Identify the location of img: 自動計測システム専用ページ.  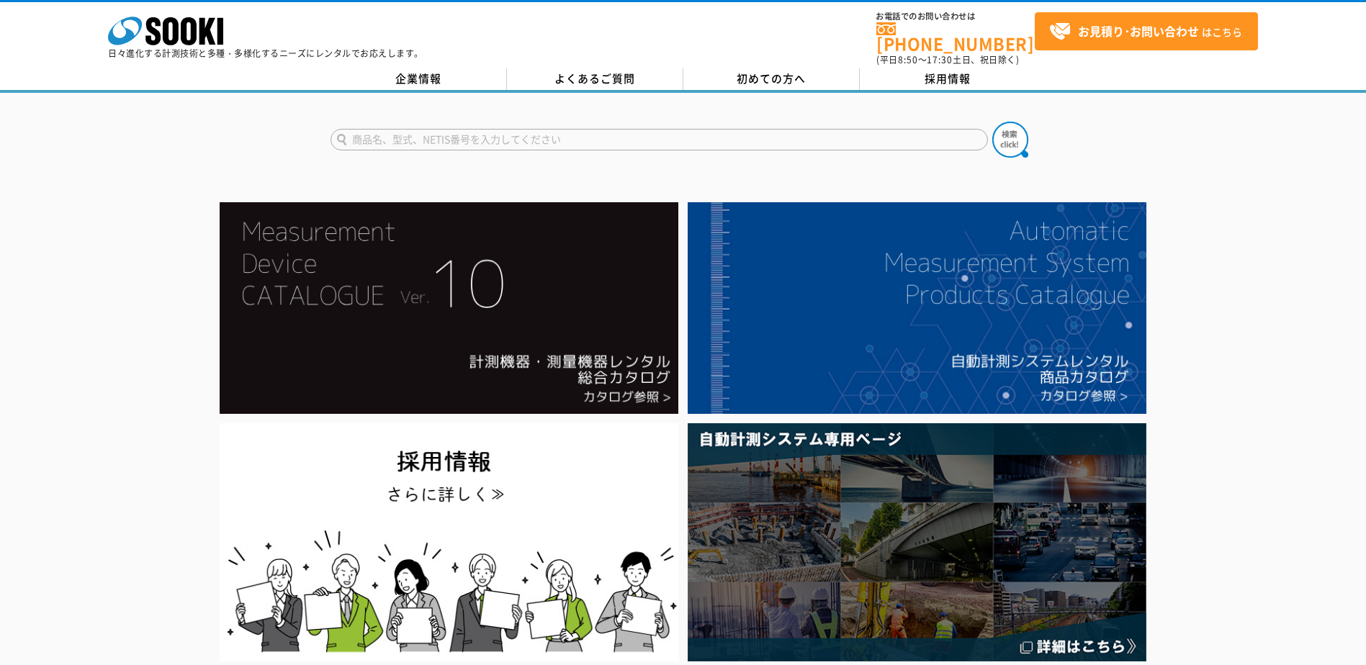
(917, 542).